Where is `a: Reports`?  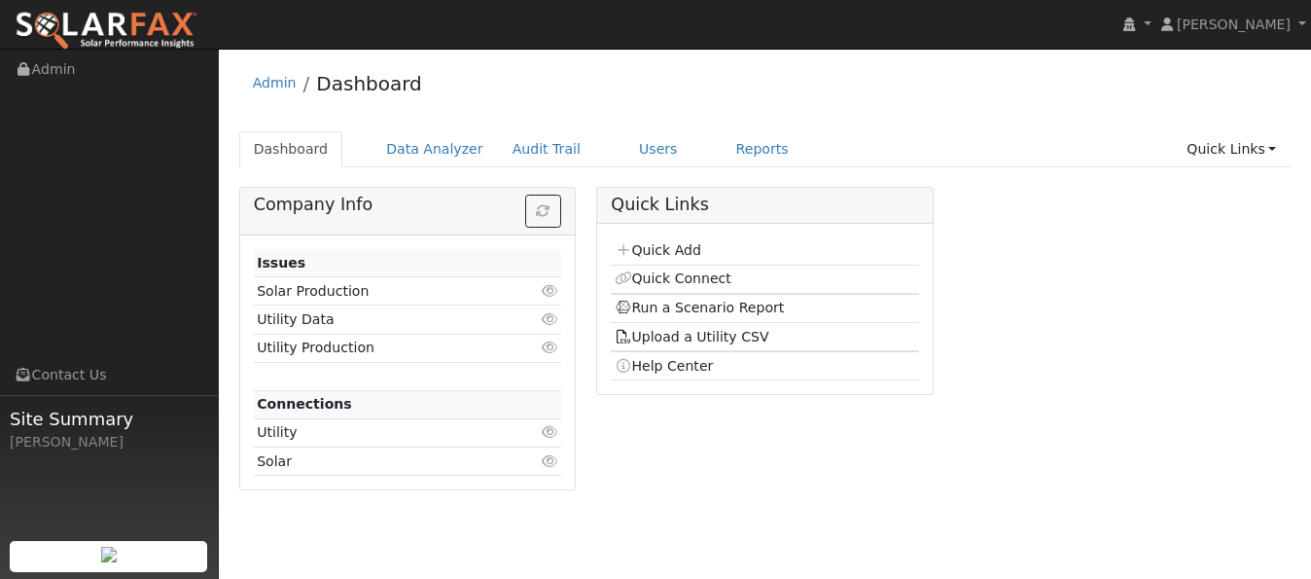 a: Reports is located at coordinates (762, 149).